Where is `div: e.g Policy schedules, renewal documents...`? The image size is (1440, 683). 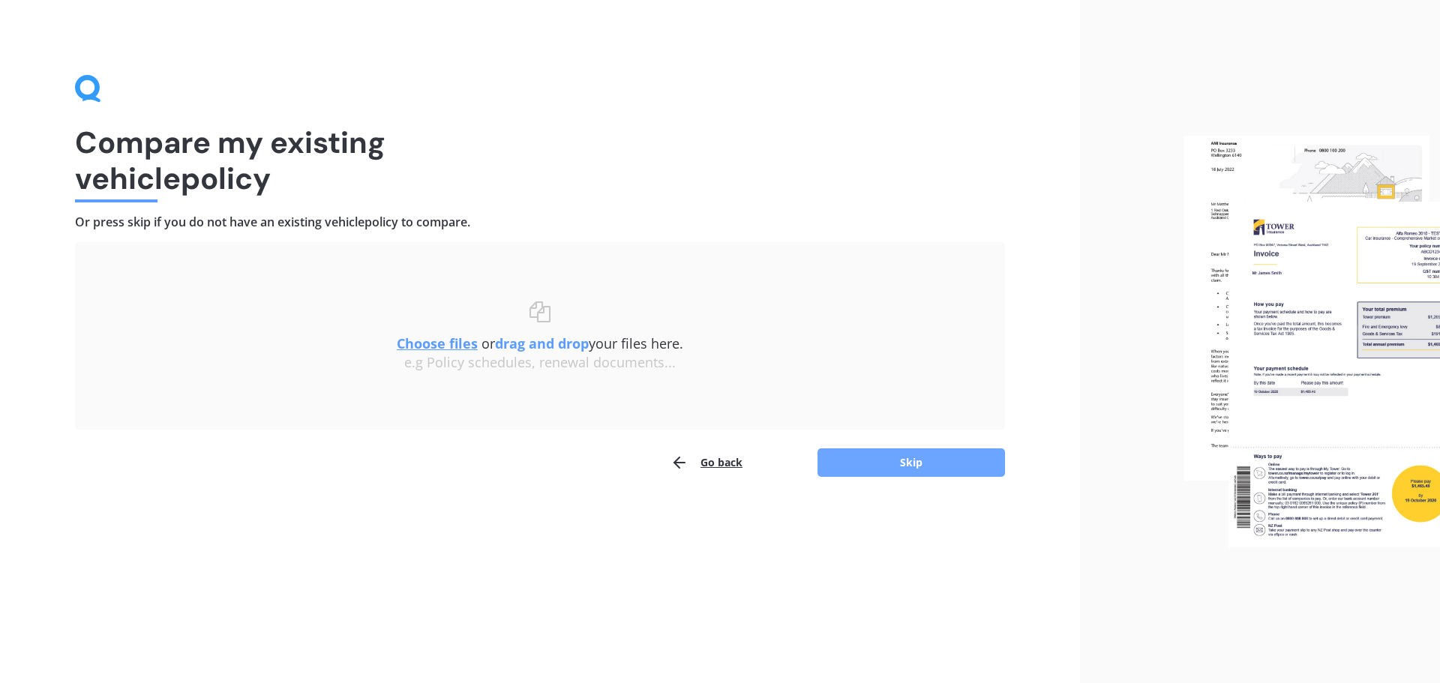 div: e.g Policy schedules, renewal documents... is located at coordinates (540, 363).